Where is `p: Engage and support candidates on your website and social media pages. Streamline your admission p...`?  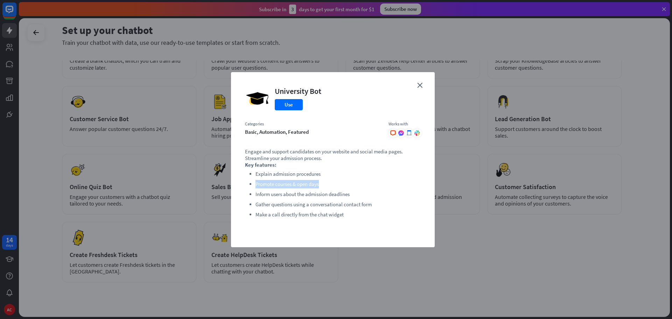
p: Engage and support candidates on your website and social media pages. Streamline your admission p... is located at coordinates (333, 155).